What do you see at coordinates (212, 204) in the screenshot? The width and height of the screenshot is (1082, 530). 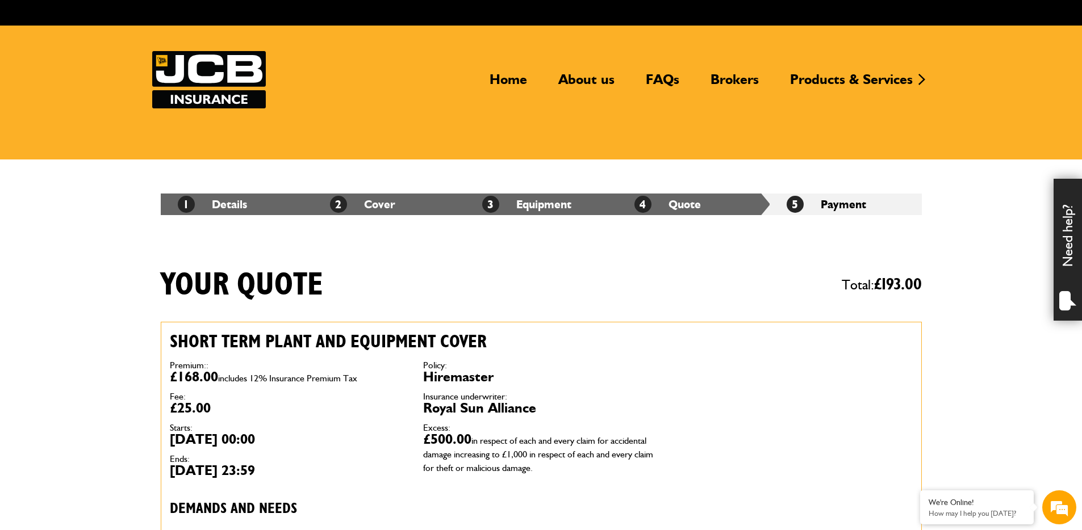 I see `a: 1Details` at bounding box center [212, 204].